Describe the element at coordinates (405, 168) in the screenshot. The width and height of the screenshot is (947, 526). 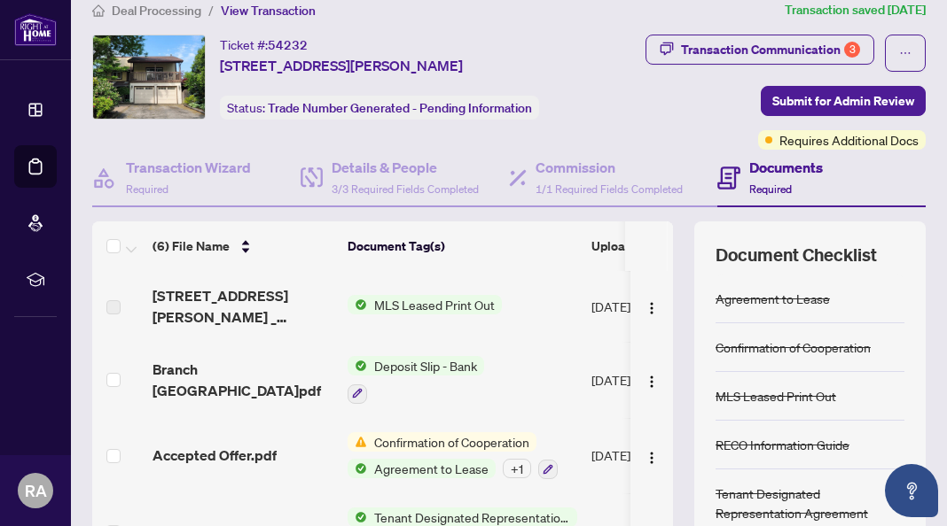
I see `h4: Details & People` at that location.